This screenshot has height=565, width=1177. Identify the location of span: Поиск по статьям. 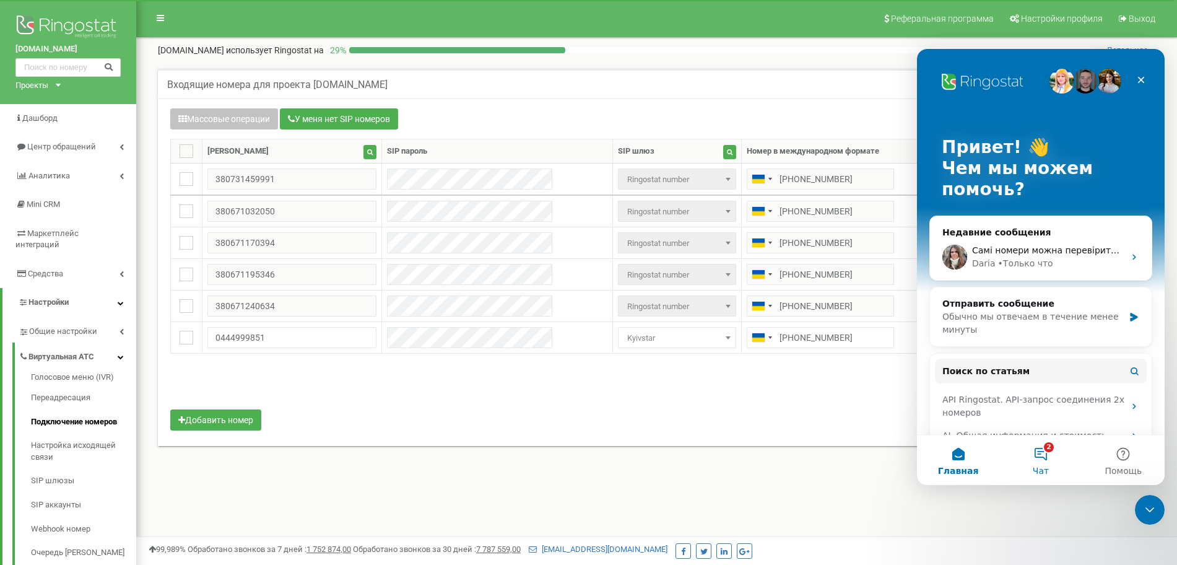
(69, 322).